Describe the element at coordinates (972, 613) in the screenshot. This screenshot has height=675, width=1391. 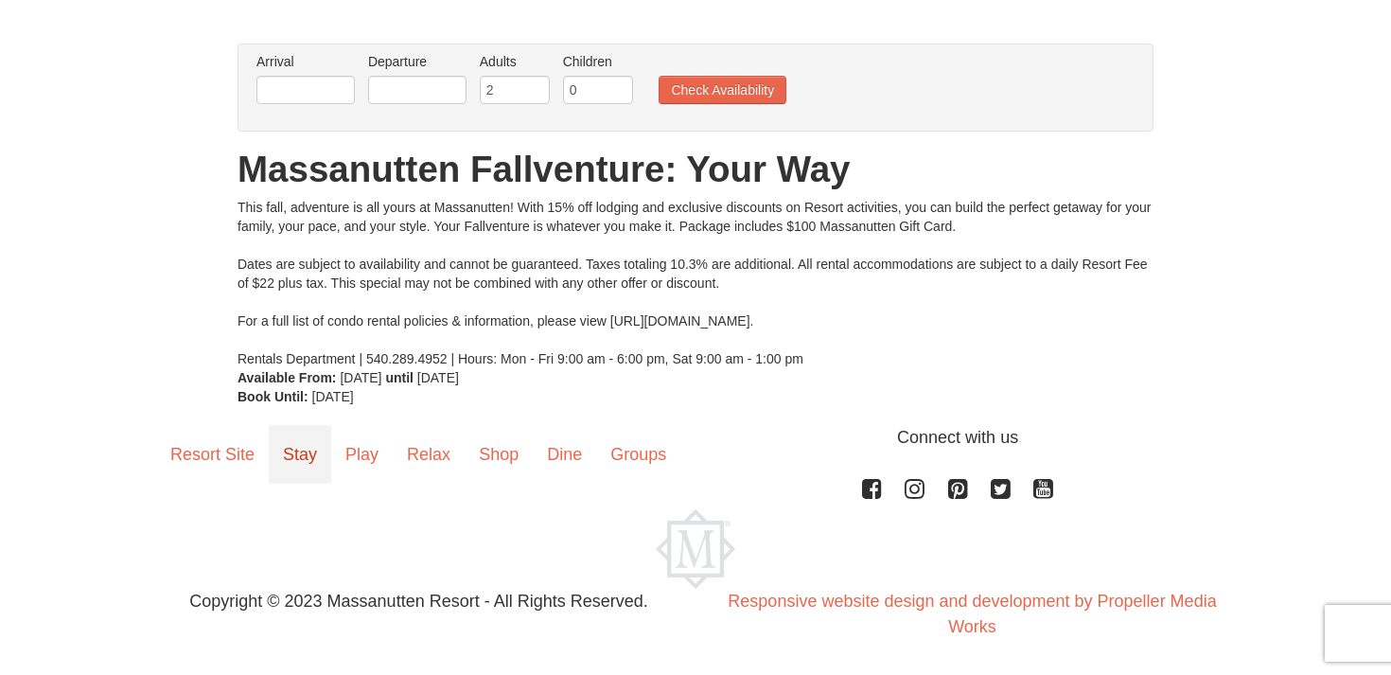
I see `a: Responsive website design and development by Propeller Media Works` at that location.